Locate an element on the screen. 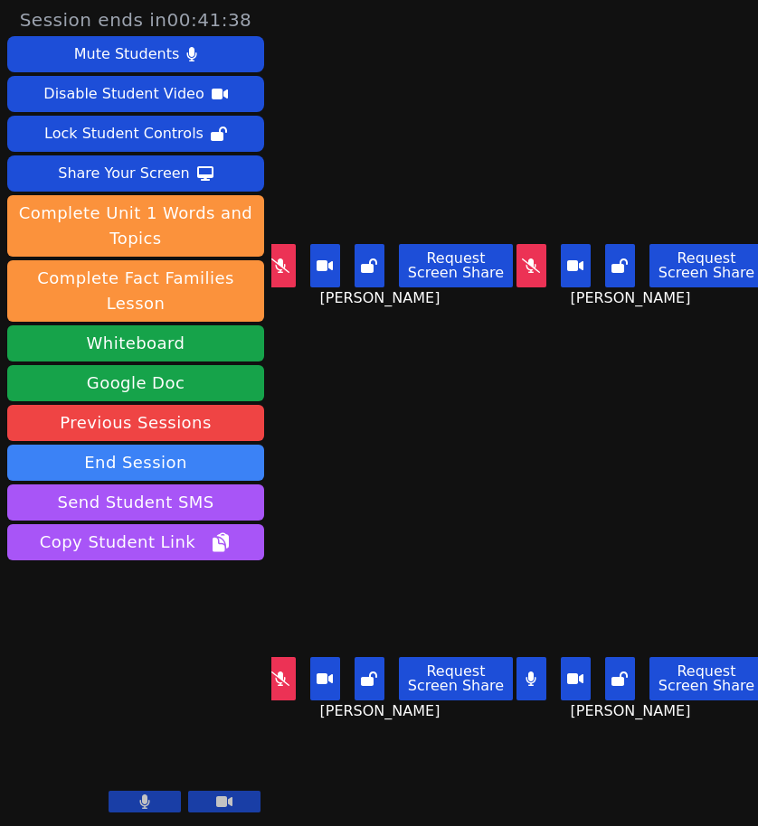 This screenshot has height=826, width=758. span: Copy Student Link is located at coordinates (136, 542).